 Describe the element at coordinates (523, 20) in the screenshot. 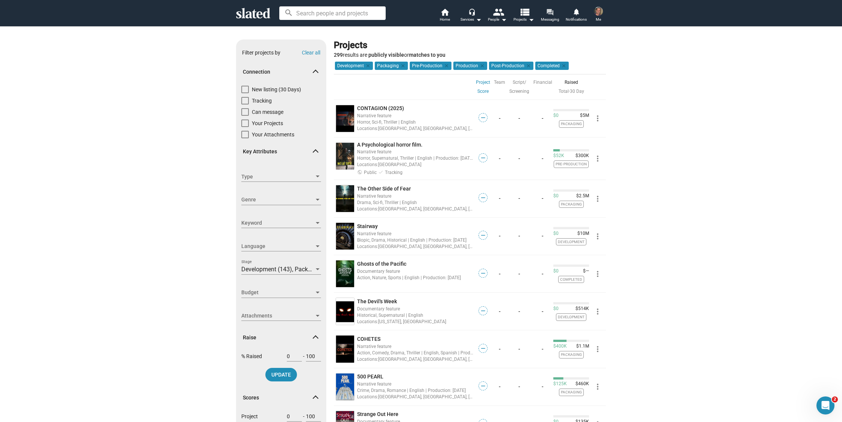

I see `span: Projects` at that location.